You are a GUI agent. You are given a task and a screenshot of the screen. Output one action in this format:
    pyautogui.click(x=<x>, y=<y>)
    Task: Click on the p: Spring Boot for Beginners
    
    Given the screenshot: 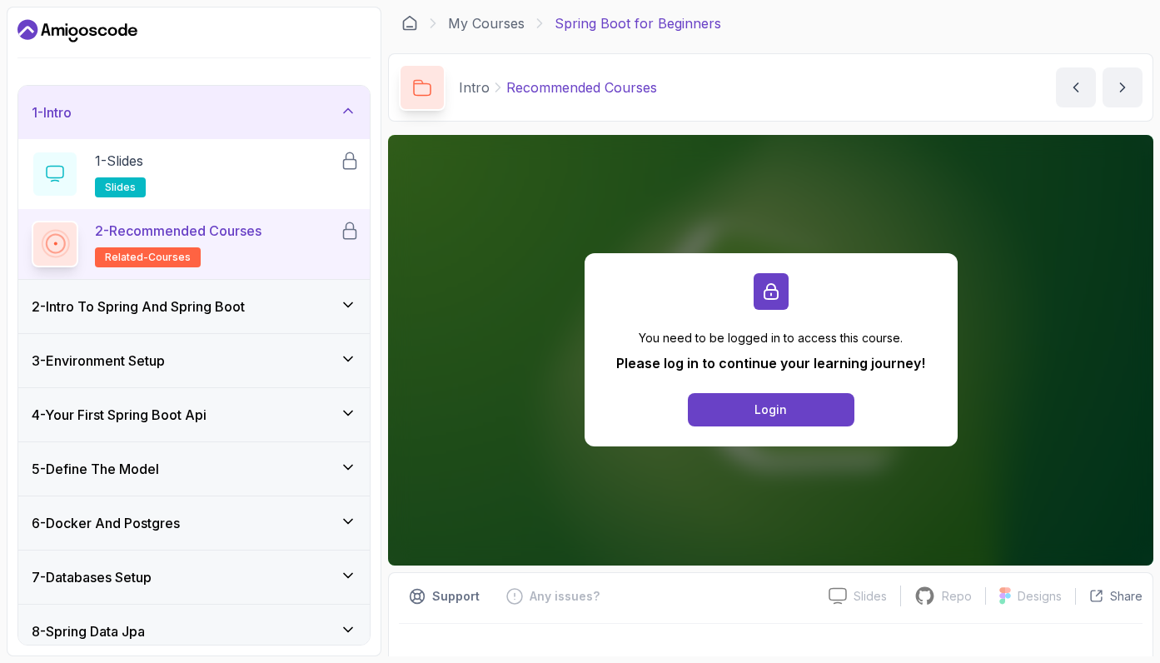 What is the action you would take?
    pyautogui.click(x=638, y=23)
    